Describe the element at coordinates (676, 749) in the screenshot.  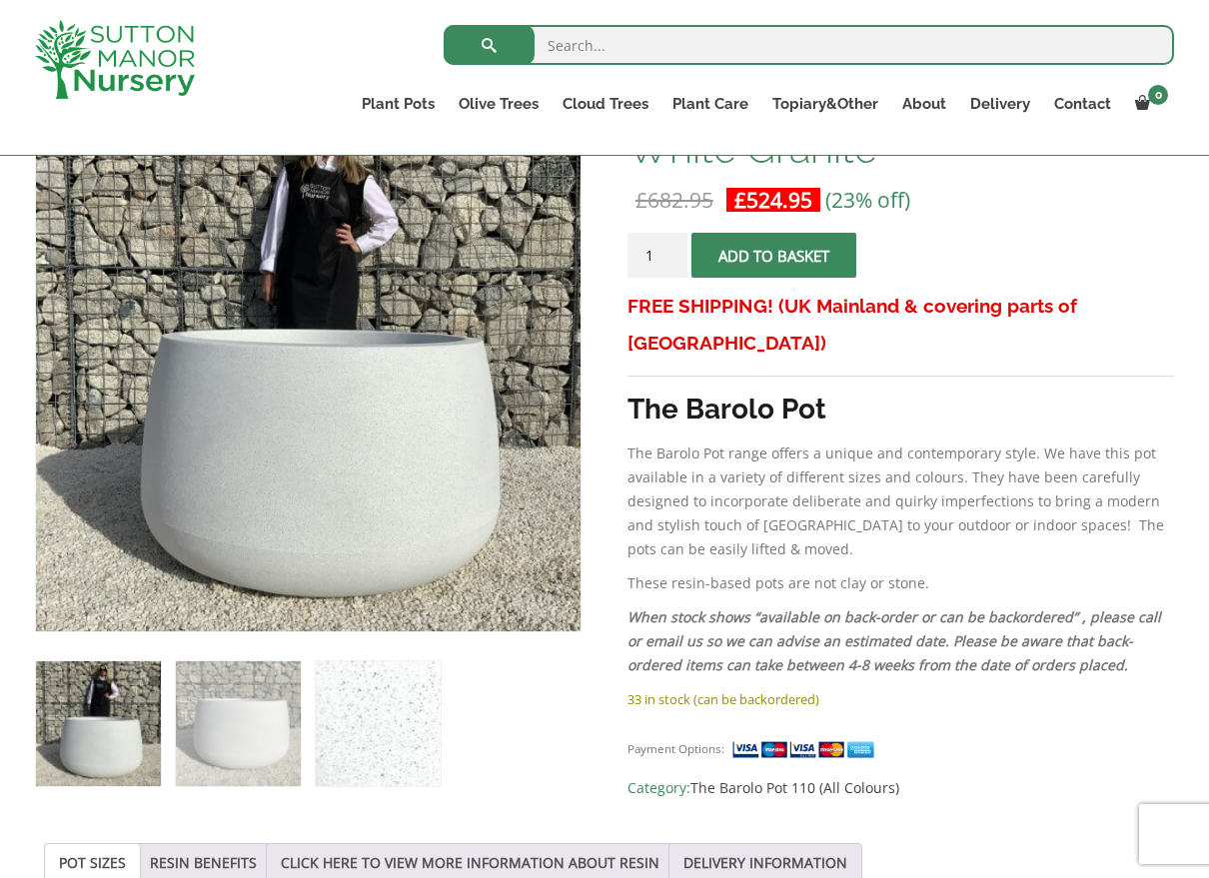
I see `small: Payment Options:` at that location.